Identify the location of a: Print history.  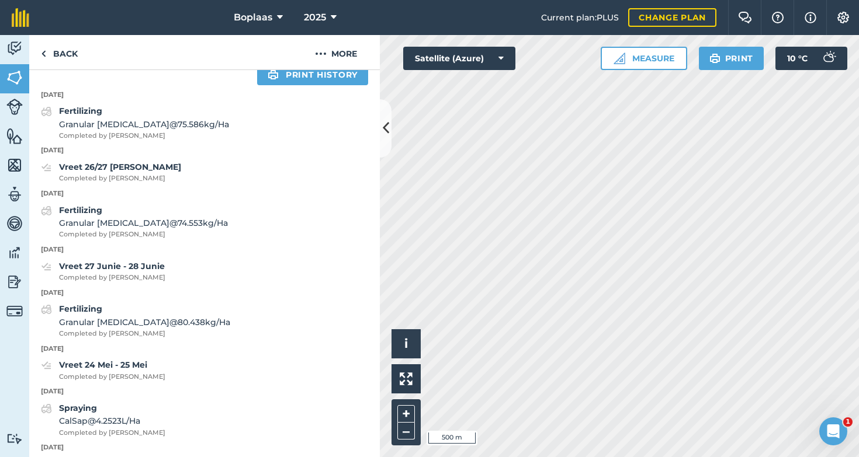
(313, 75).